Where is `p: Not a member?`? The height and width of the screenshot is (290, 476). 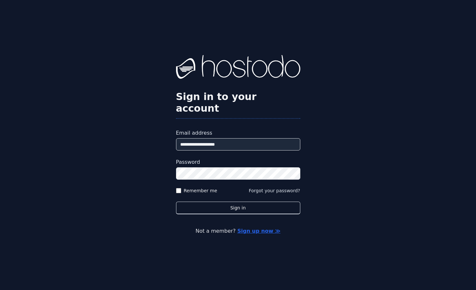 p: Not a member? is located at coordinates (238, 231).